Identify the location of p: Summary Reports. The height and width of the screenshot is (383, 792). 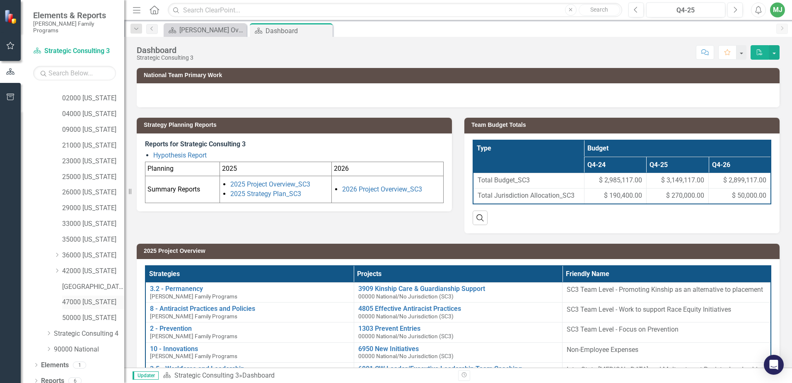
(182, 189).